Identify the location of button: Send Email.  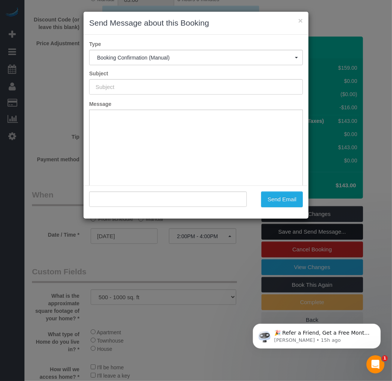
(282, 199).